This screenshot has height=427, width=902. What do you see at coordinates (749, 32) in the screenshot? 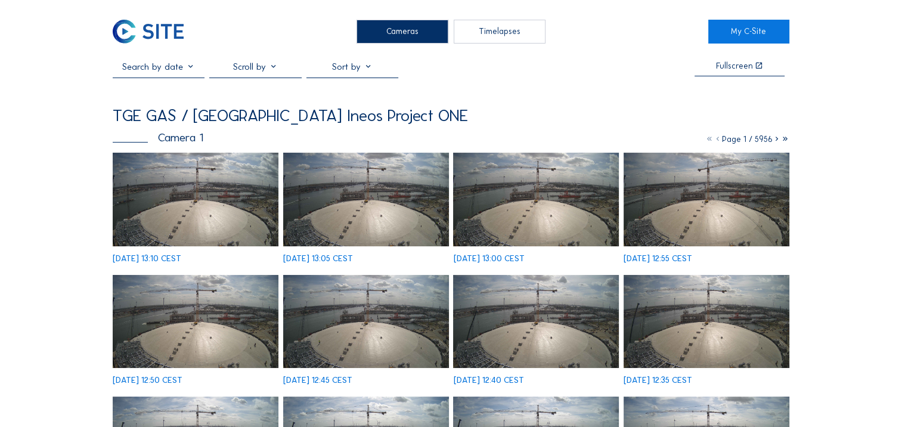
I see `a: My C-Site` at bounding box center [749, 32].